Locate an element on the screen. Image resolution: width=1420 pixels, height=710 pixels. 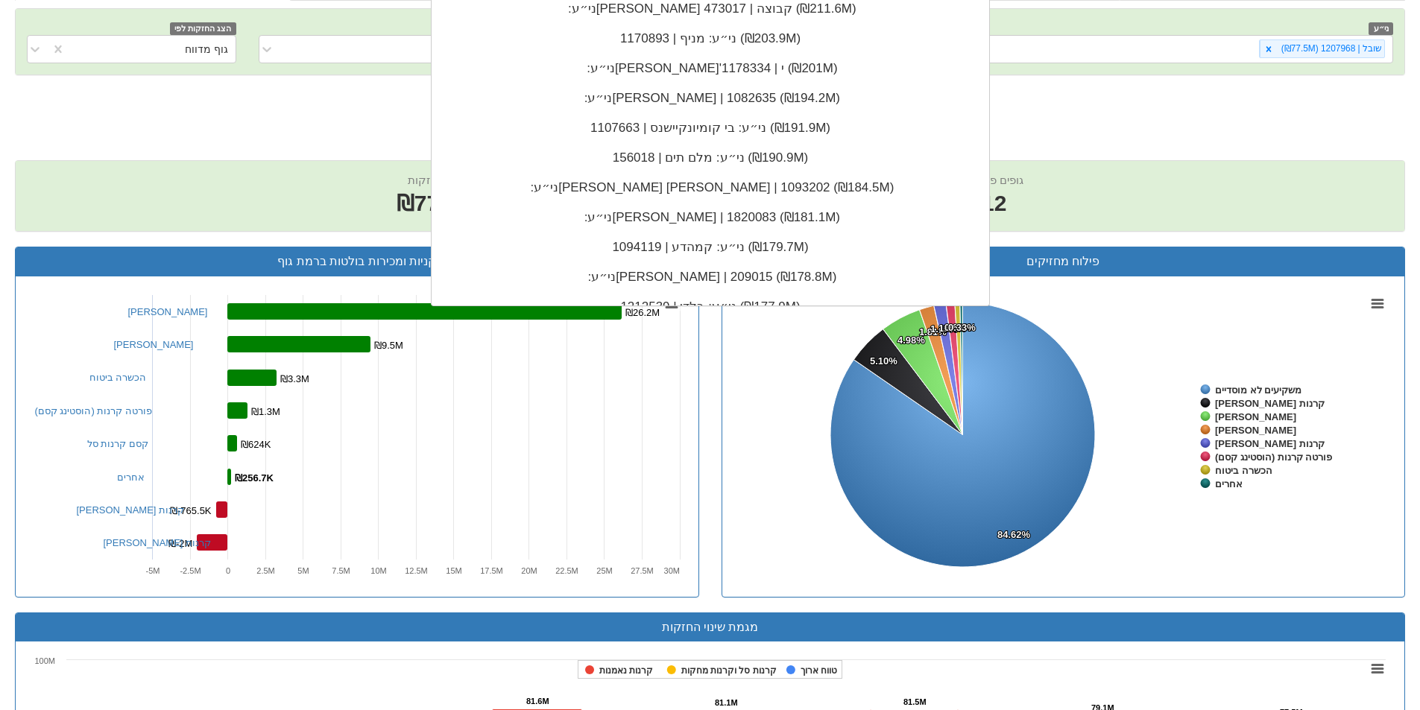
span: ני״ע is located at coordinates (1381, 28).